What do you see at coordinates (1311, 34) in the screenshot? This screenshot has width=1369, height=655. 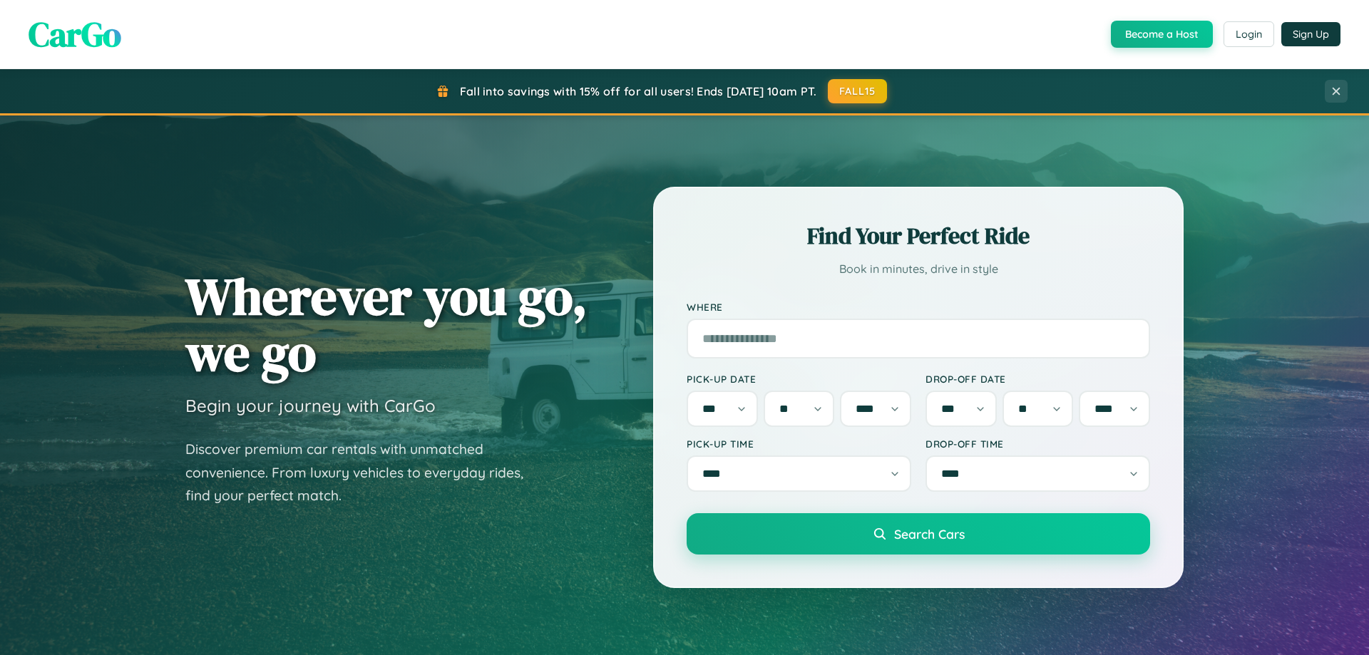 I see `button: Sign Up` at bounding box center [1311, 34].